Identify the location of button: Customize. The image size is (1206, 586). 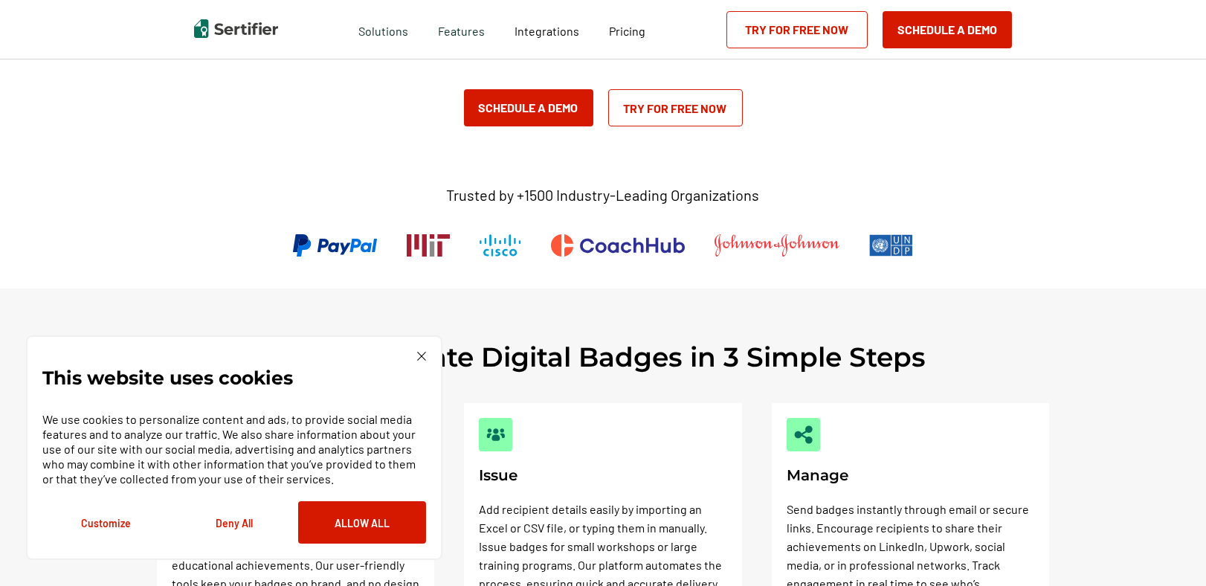
(106, 522).